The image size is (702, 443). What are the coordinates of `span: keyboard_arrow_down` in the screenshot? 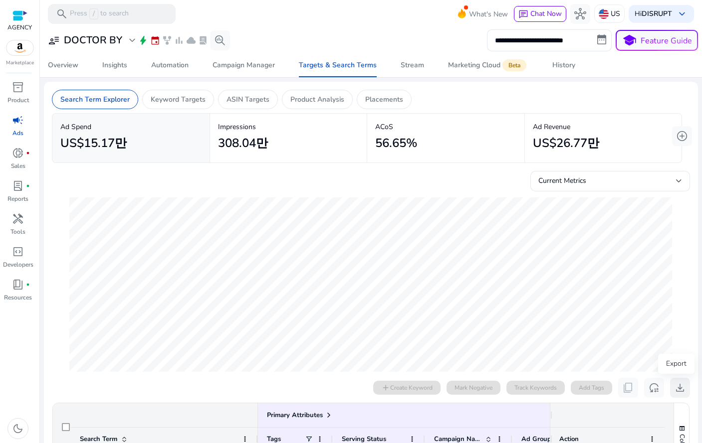 It's located at (682, 14).